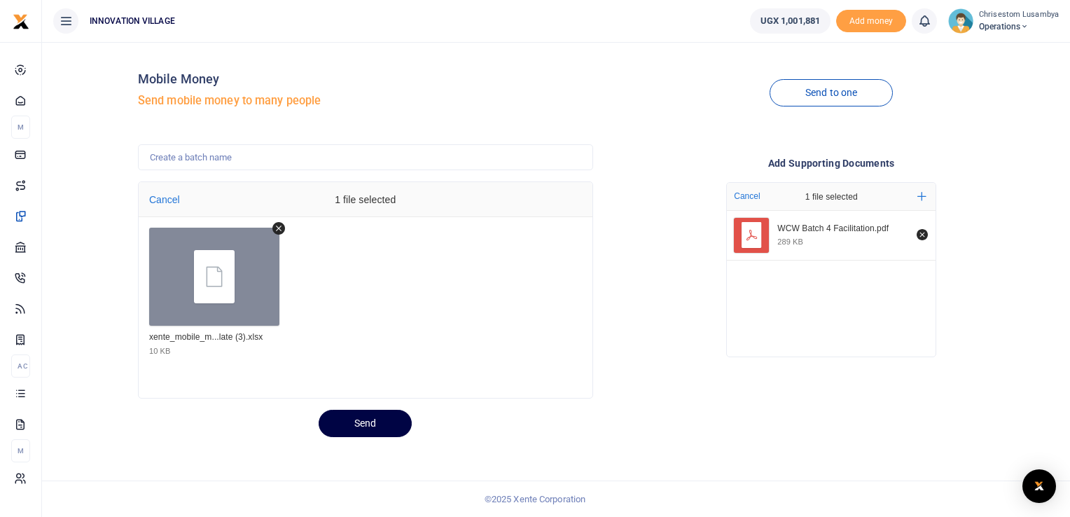 This screenshot has width=1070, height=517. I want to click on div: 10 KB, so click(160, 351).